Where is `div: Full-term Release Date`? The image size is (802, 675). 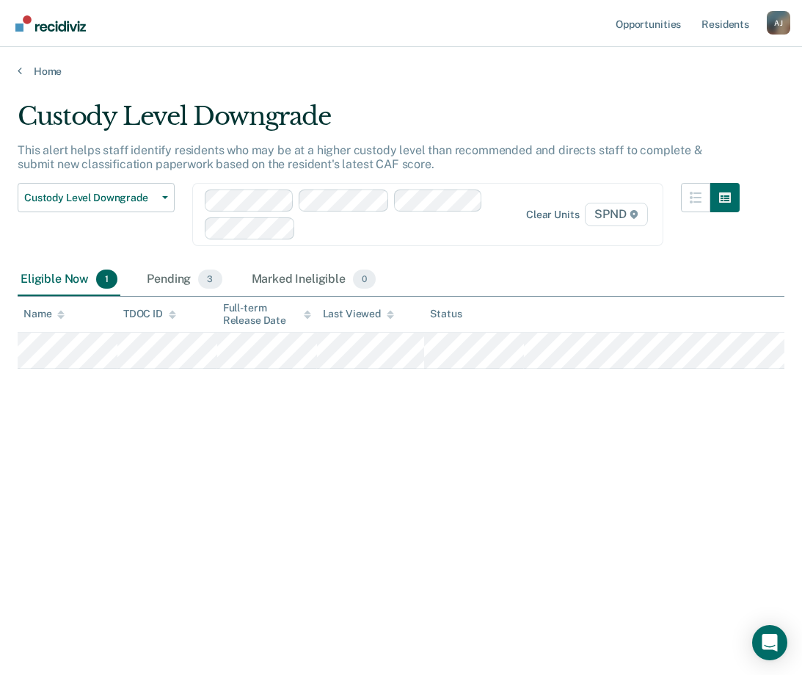 div: Full-term Release Date is located at coordinates (267, 314).